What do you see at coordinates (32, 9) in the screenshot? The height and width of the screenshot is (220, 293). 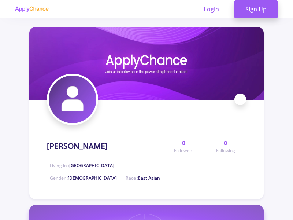 I see `img: applychance logo text only` at bounding box center [32, 9].